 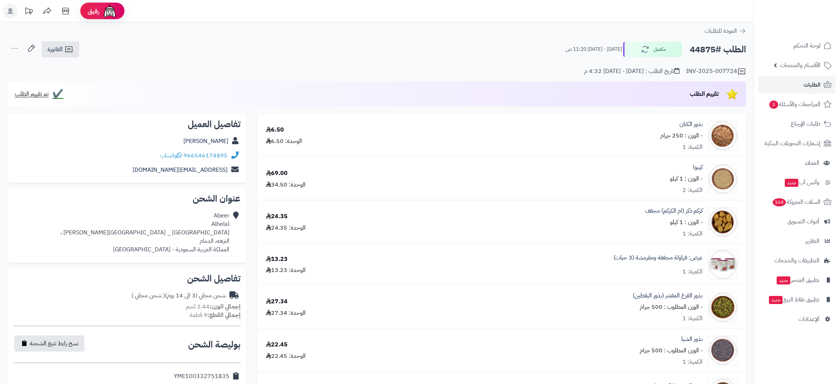 I want to click on a: العودة للطلبات, so click(x=725, y=31).